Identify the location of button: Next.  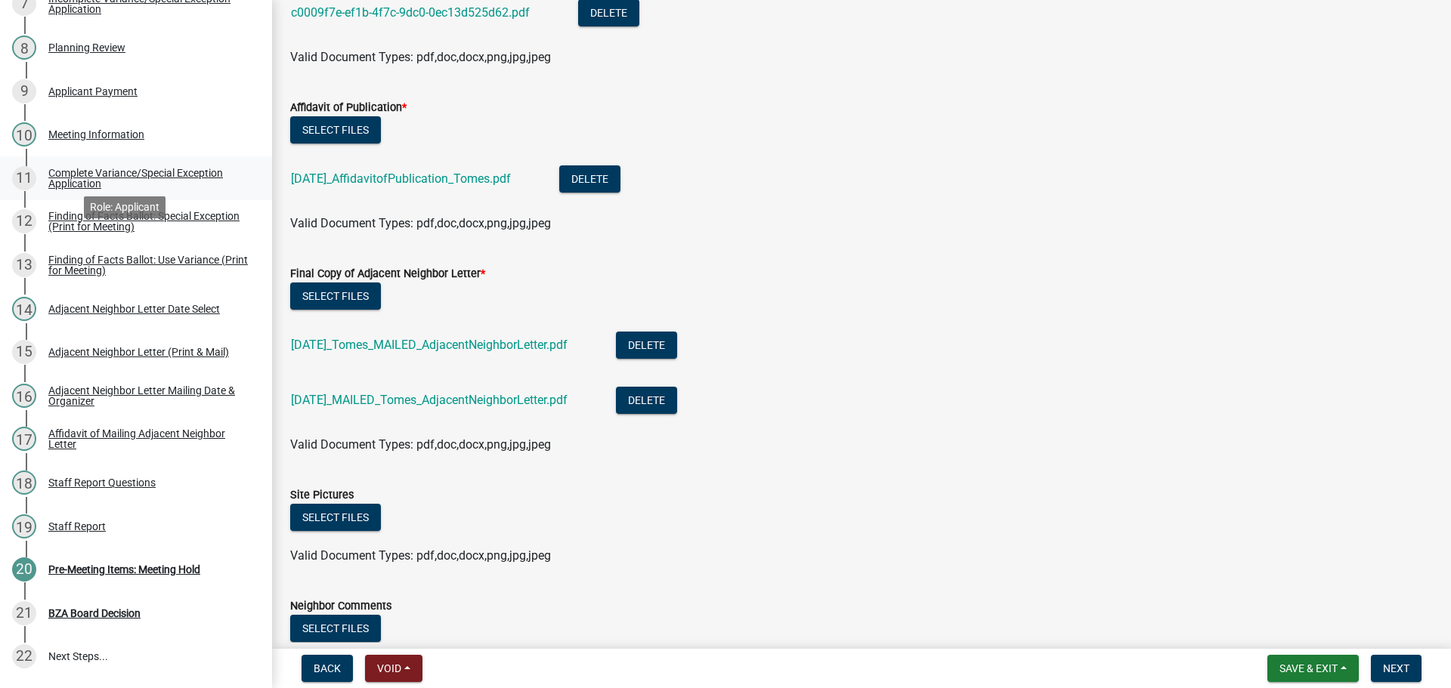
(1396, 669).